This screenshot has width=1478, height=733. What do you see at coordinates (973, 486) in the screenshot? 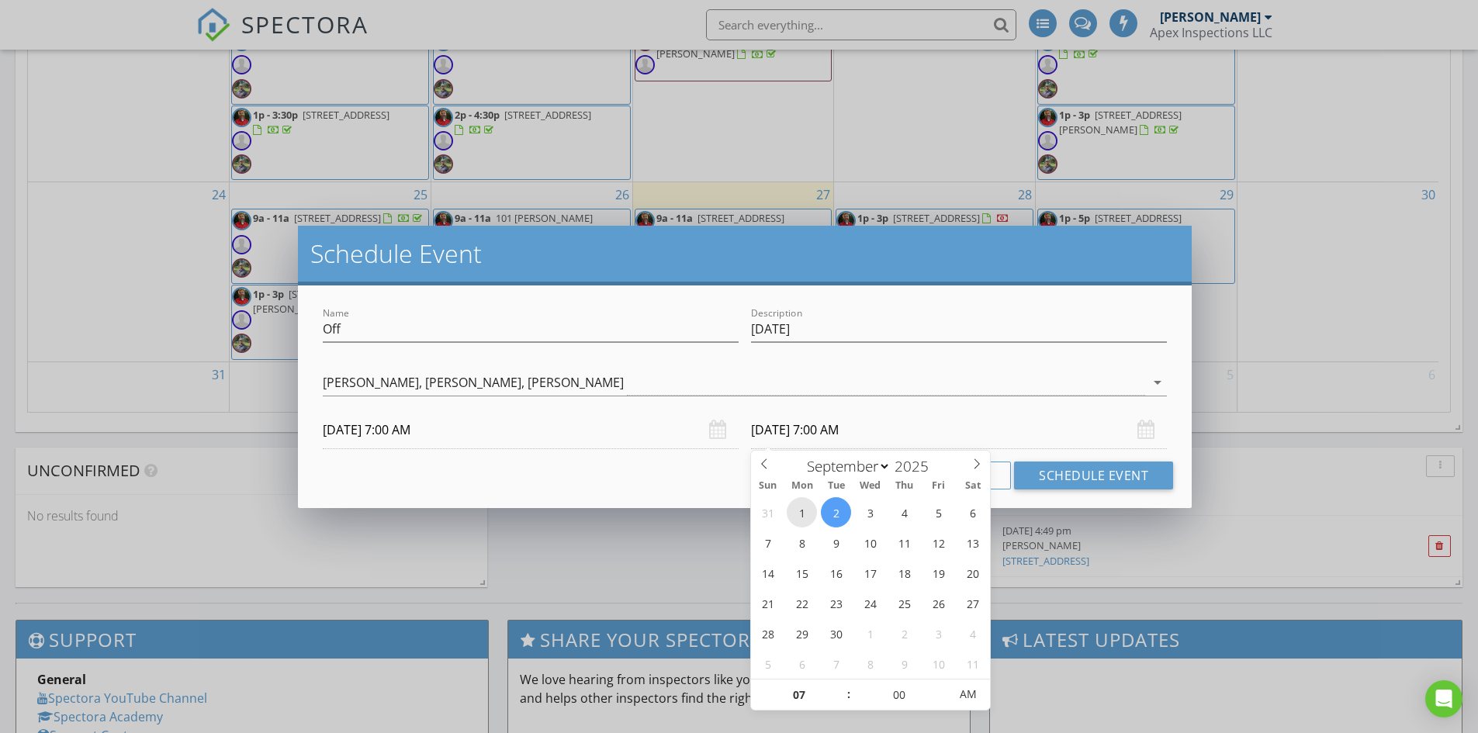
I see `span: Sat` at bounding box center [973, 486].